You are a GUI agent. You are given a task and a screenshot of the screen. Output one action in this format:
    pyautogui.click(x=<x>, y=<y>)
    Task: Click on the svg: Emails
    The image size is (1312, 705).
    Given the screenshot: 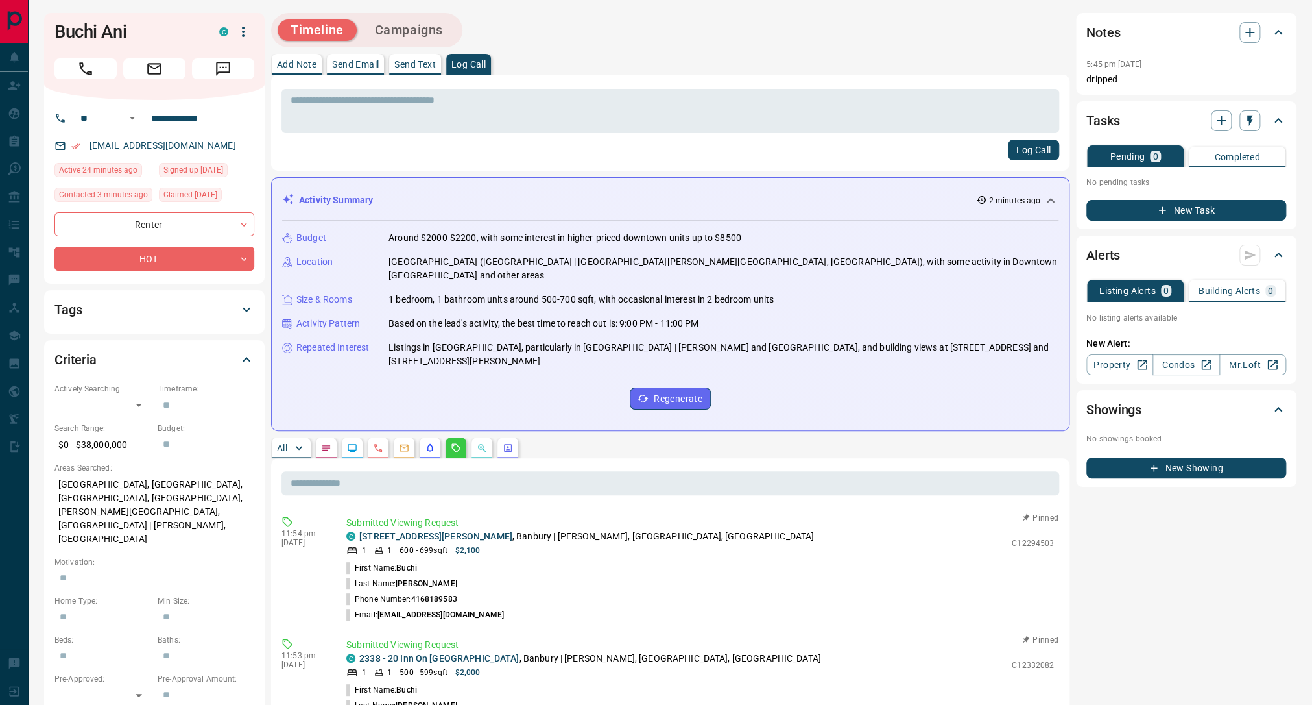 What is the action you would take?
    pyautogui.click(x=404, y=448)
    